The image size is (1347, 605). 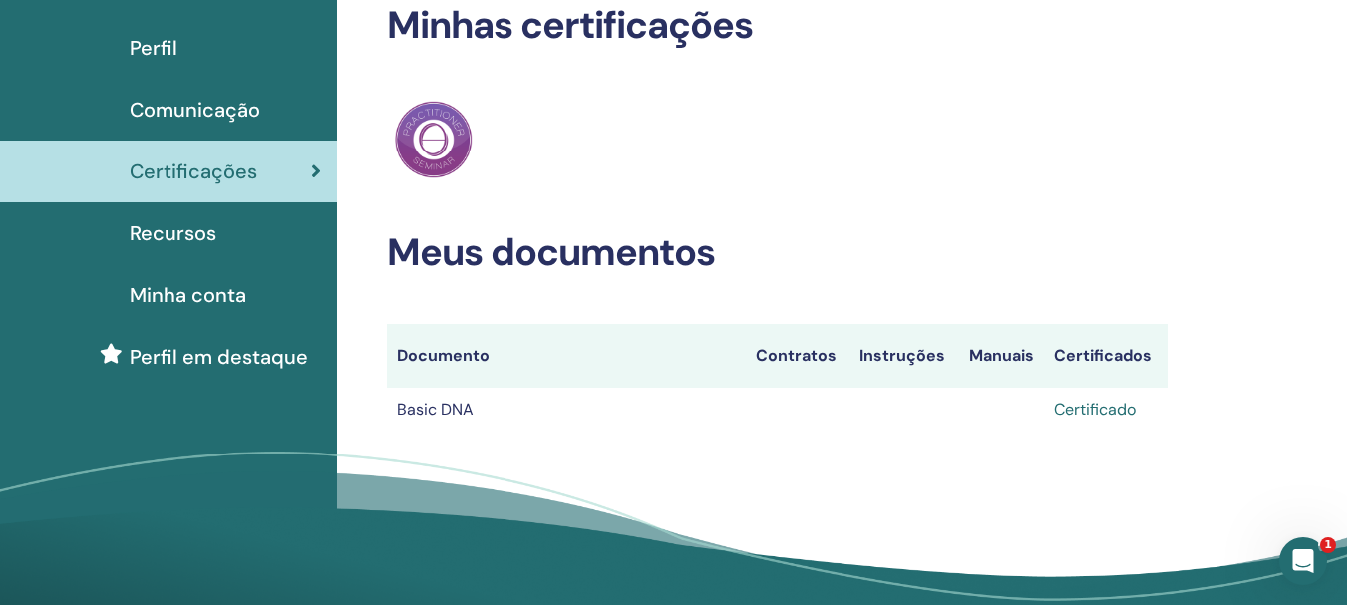 What do you see at coordinates (187, 295) in the screenshot?
I see `span: Minha conta` at bounding box center [187, 295].